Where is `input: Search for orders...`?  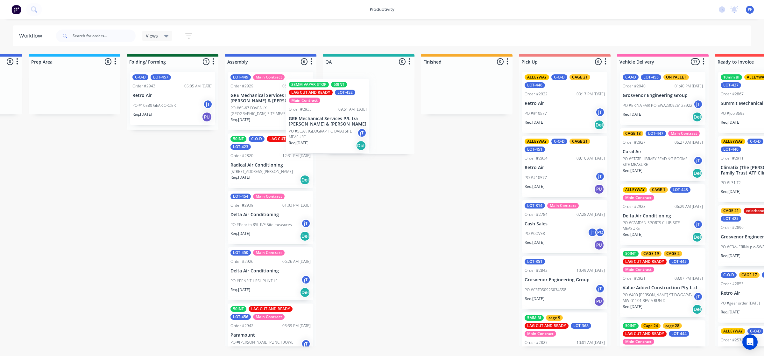 input: Search for orders... is located at coordinates (104, 36).